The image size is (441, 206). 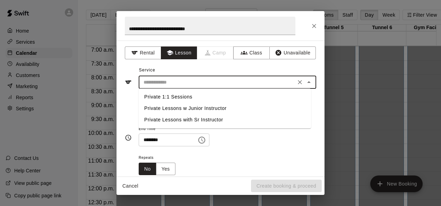 What do you see at coordinates (225, 108) in the screenshot?
I see `li: Private Lessons w Junior Instructor` at bounding box center [225, 108].